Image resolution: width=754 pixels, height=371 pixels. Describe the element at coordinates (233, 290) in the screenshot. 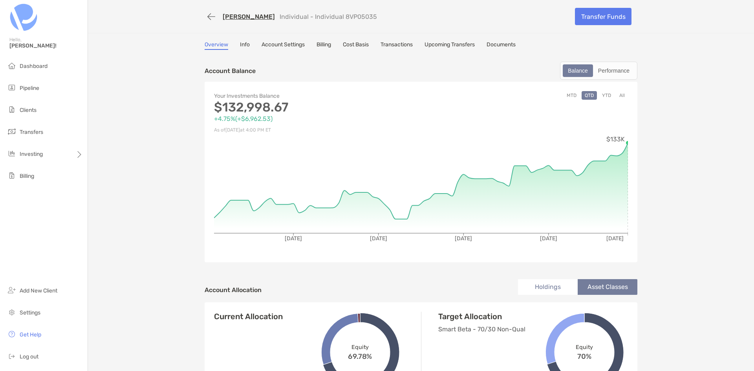

I see `h4: Account Allocation` at that location.